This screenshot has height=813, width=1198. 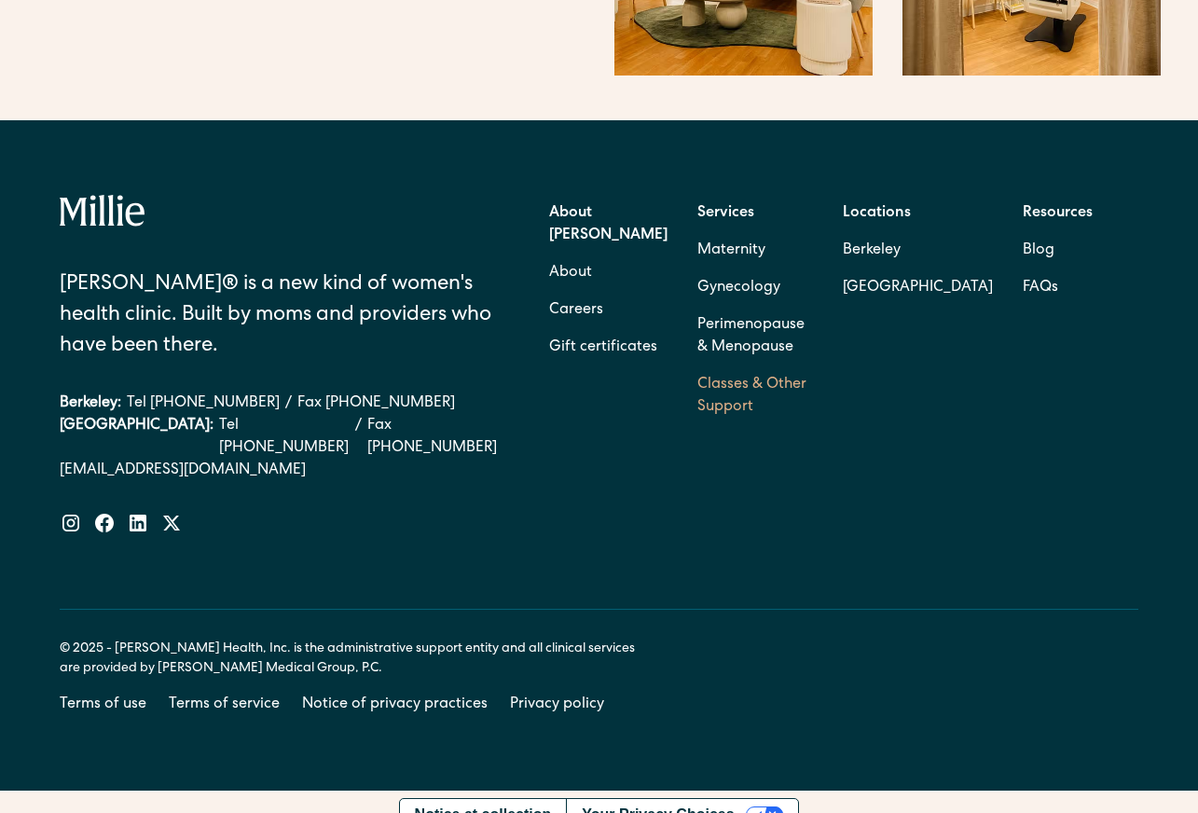 I want to click on a: Perimenopause & Menopause, so click(x=755, y=337).